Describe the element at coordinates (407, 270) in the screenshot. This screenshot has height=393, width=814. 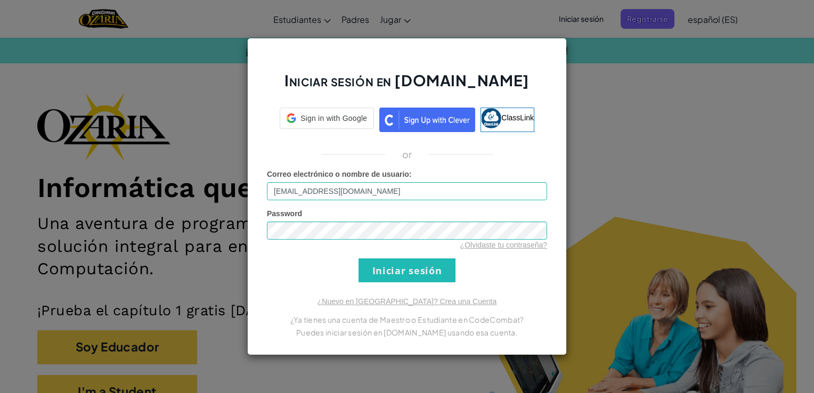
I see `input: Iniciar sesión` at that location.